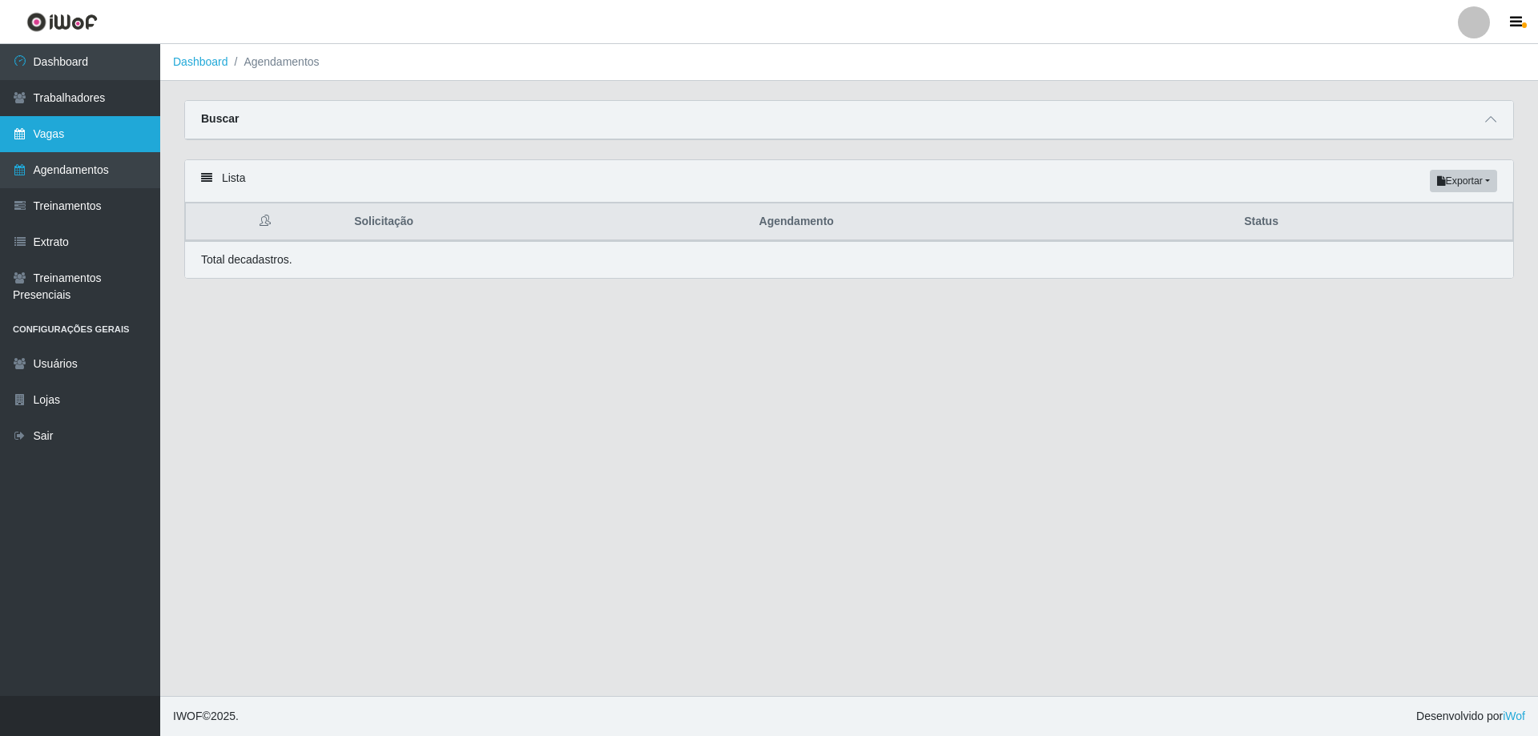 The width and height of the screenshot is (1538, 736). What do you see at coordinates (993, 222) in the screenshot?
I see `th: Agendamento` at bounding box center [993, 222].